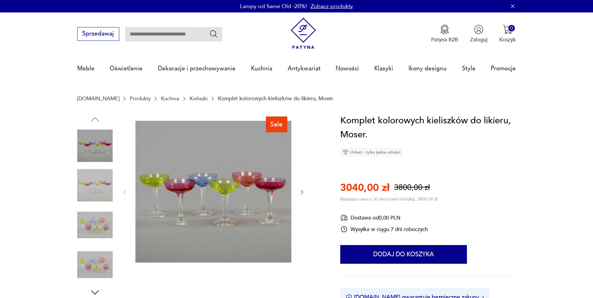  I want to click on a: Ikony designu, so click(427, 68).